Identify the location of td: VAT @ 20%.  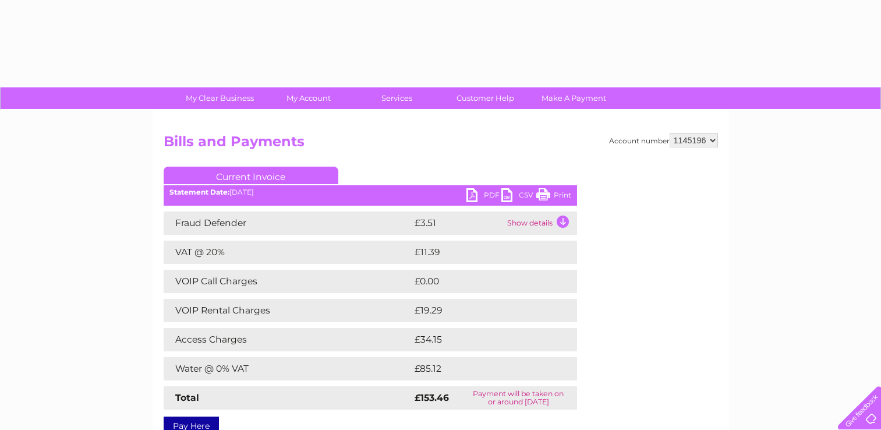
(288, 252).